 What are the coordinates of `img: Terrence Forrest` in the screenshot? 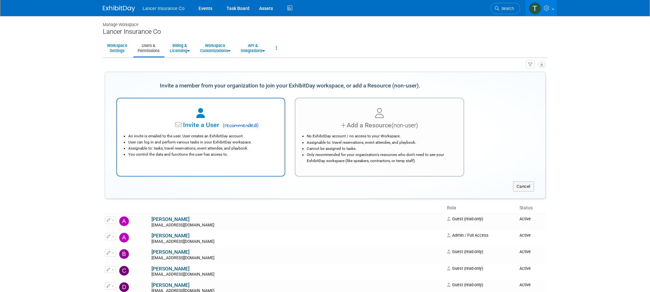 It's located at (535, 8).